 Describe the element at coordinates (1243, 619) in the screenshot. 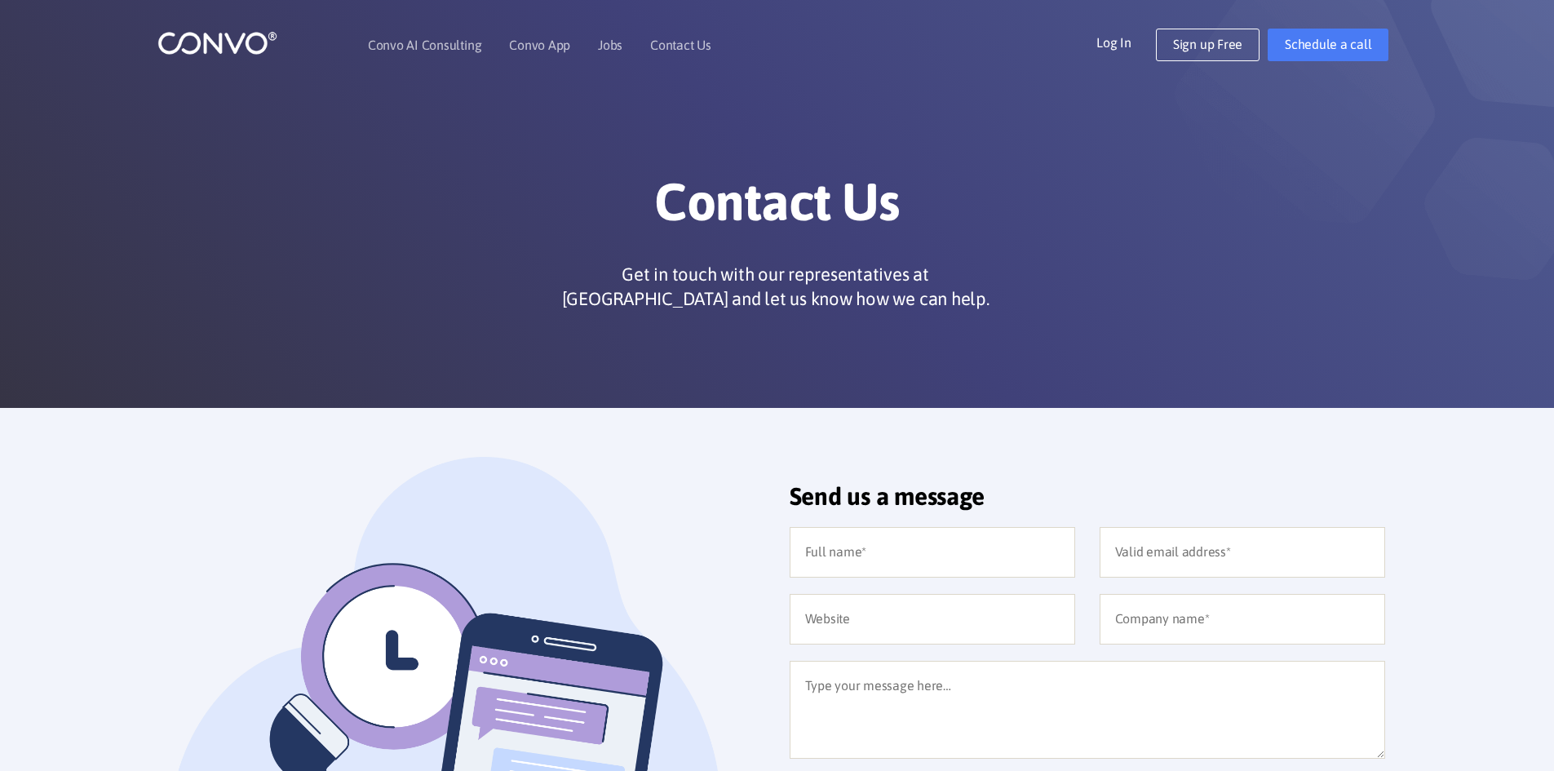

I see `input: Company name*` at that location.